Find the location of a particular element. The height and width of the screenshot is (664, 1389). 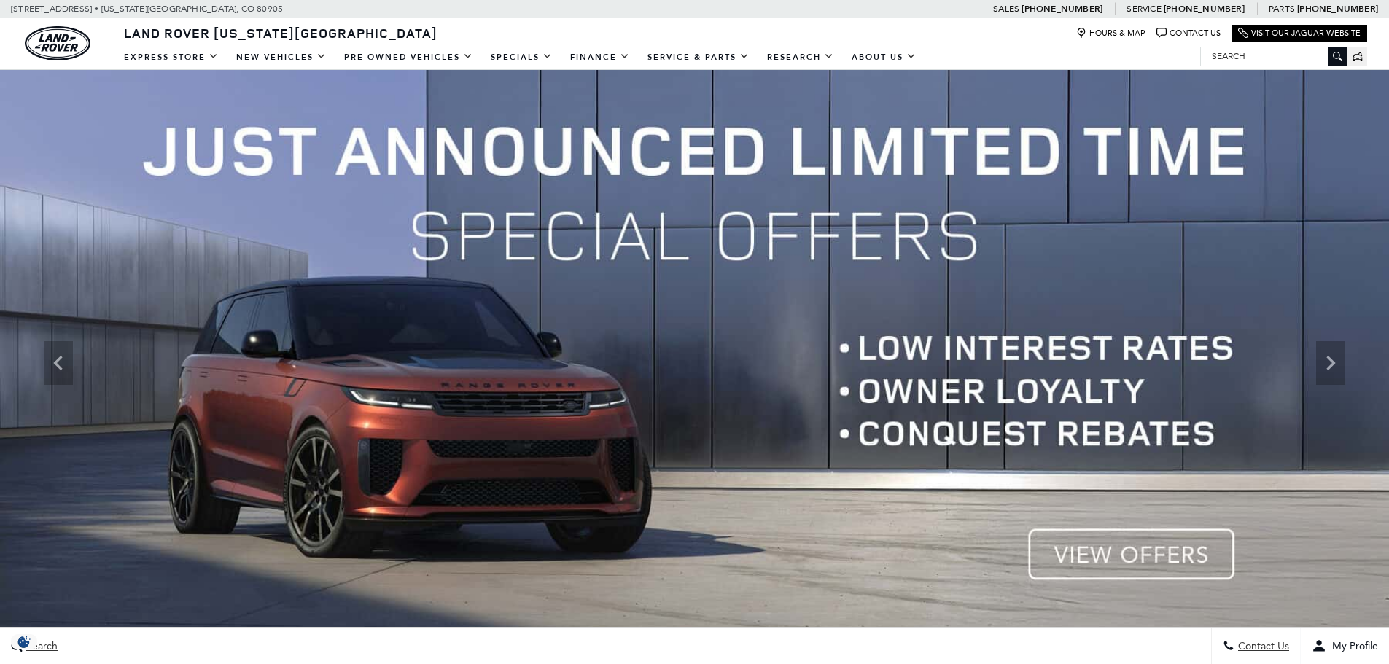

a: Visit Our Jaguar Website is located at coordinates (1299, 33).